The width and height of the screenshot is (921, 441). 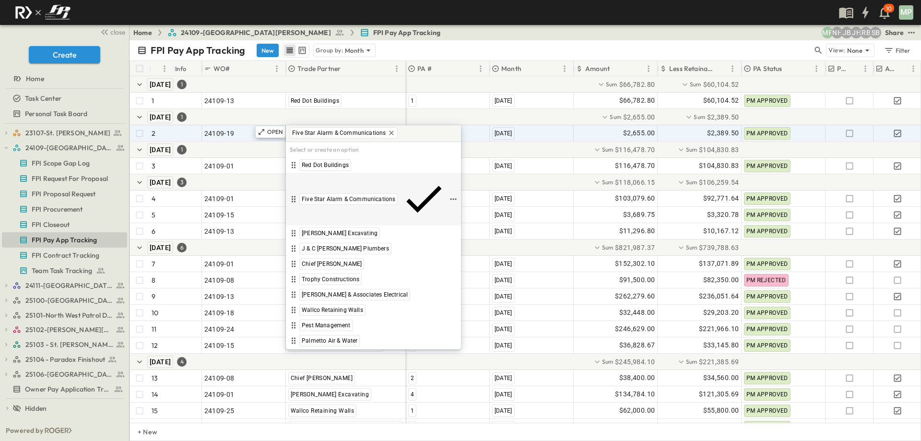 I want to click on div: Red Dot Buildings, so click(x=373, y=165).